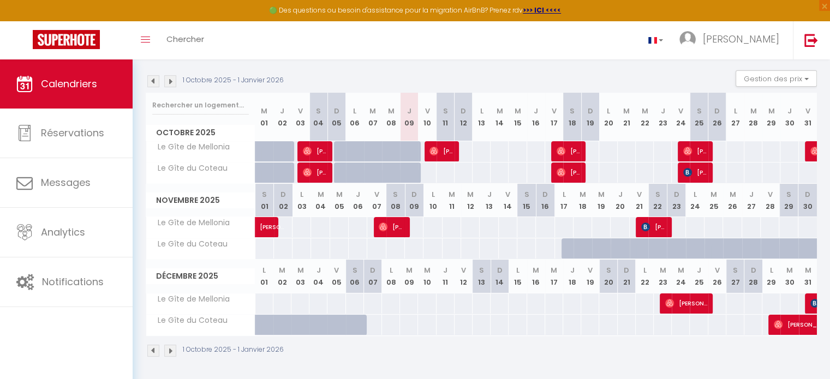 Image resolution: width=830 pixels, height=379 pixels. I want to click on th: 01, so click(264, 117).